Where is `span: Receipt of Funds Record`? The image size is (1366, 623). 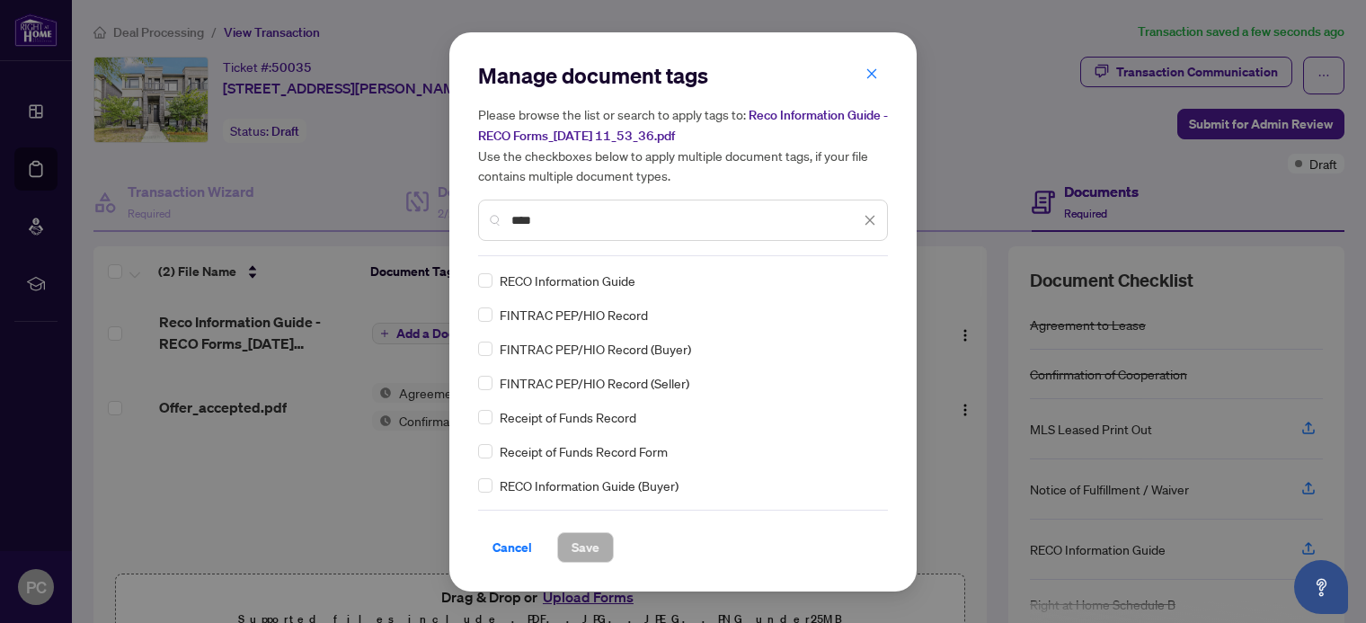
span: Receipt of Funds Record is located at coordinates (568, 417).